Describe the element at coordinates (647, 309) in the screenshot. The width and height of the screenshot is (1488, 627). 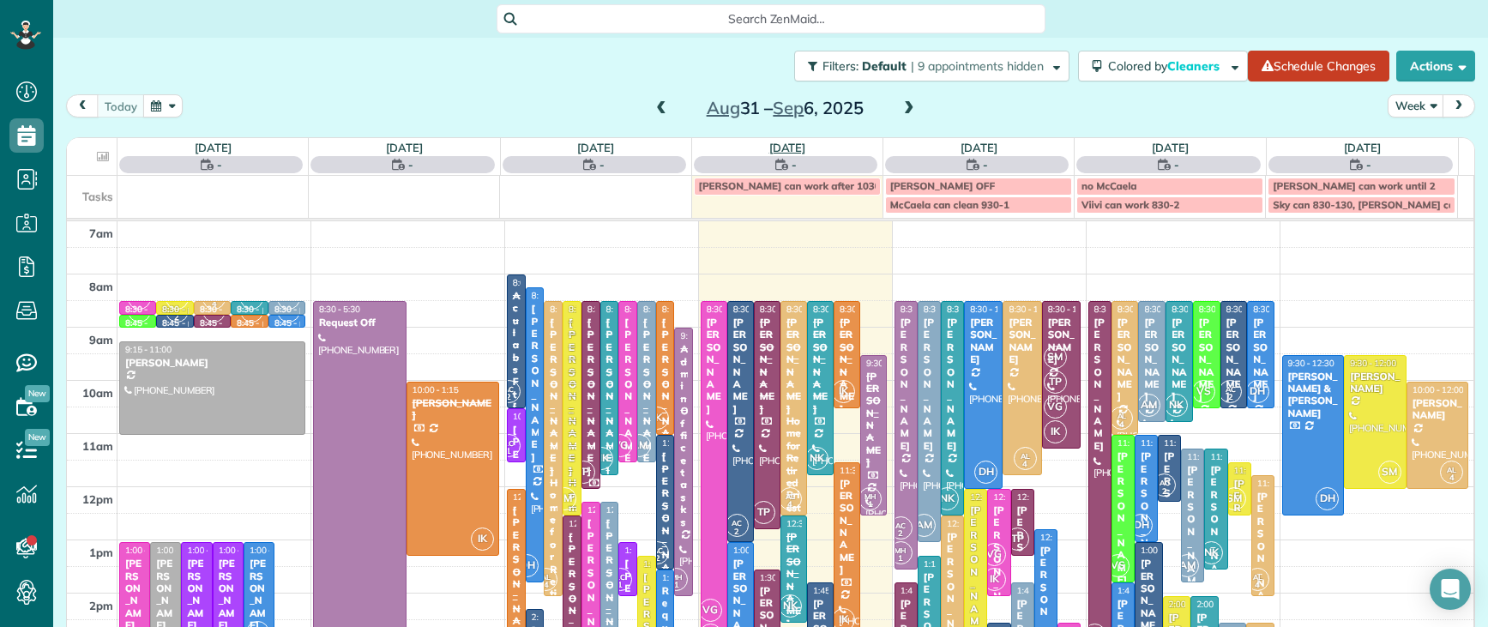
I see `span: 8:30 - 11:30` at that location.